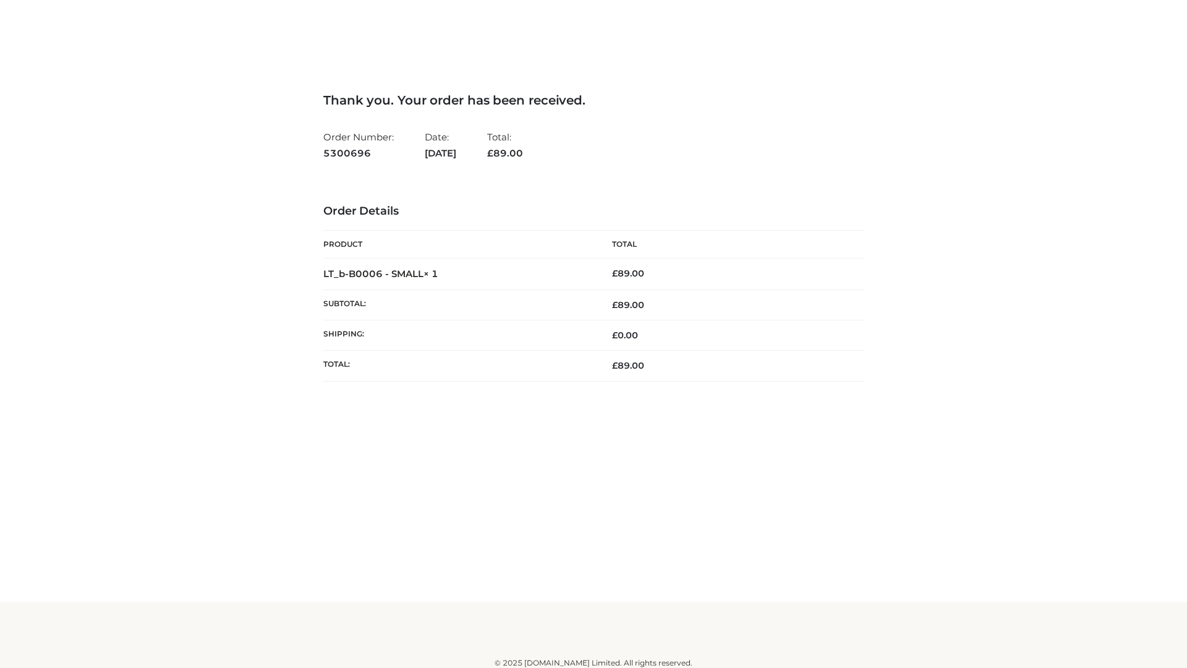 The width and height of the screenshot is (1187, 668). Describe the element at coordinates (458, 244) in the screenshot. I see `th: Product` at that location.